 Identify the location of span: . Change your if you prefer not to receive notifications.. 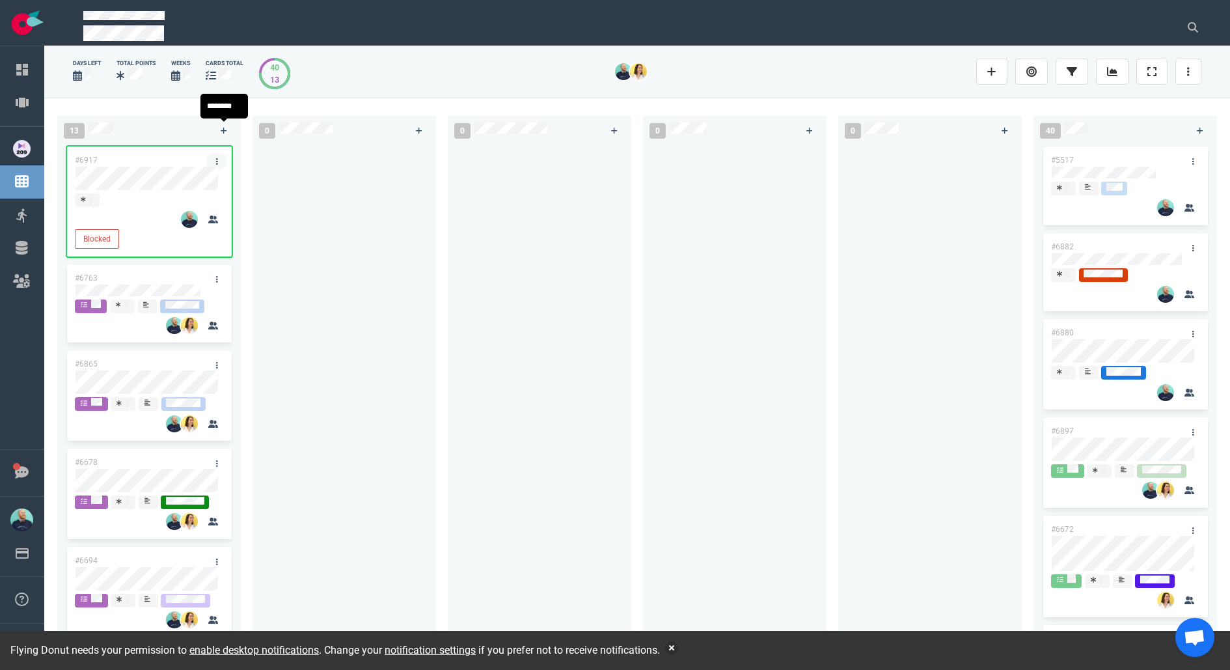
(489, 649).